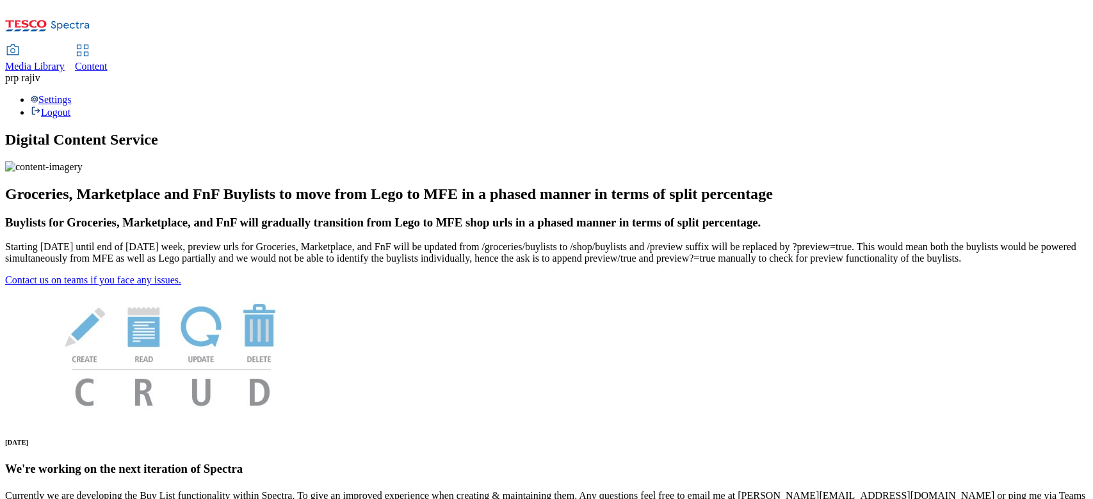 The image size is (1093, 499). What do you see at coordinates (172, 353) in the screenshot?
I see `img: News Image` at bounding box center [172, 353].